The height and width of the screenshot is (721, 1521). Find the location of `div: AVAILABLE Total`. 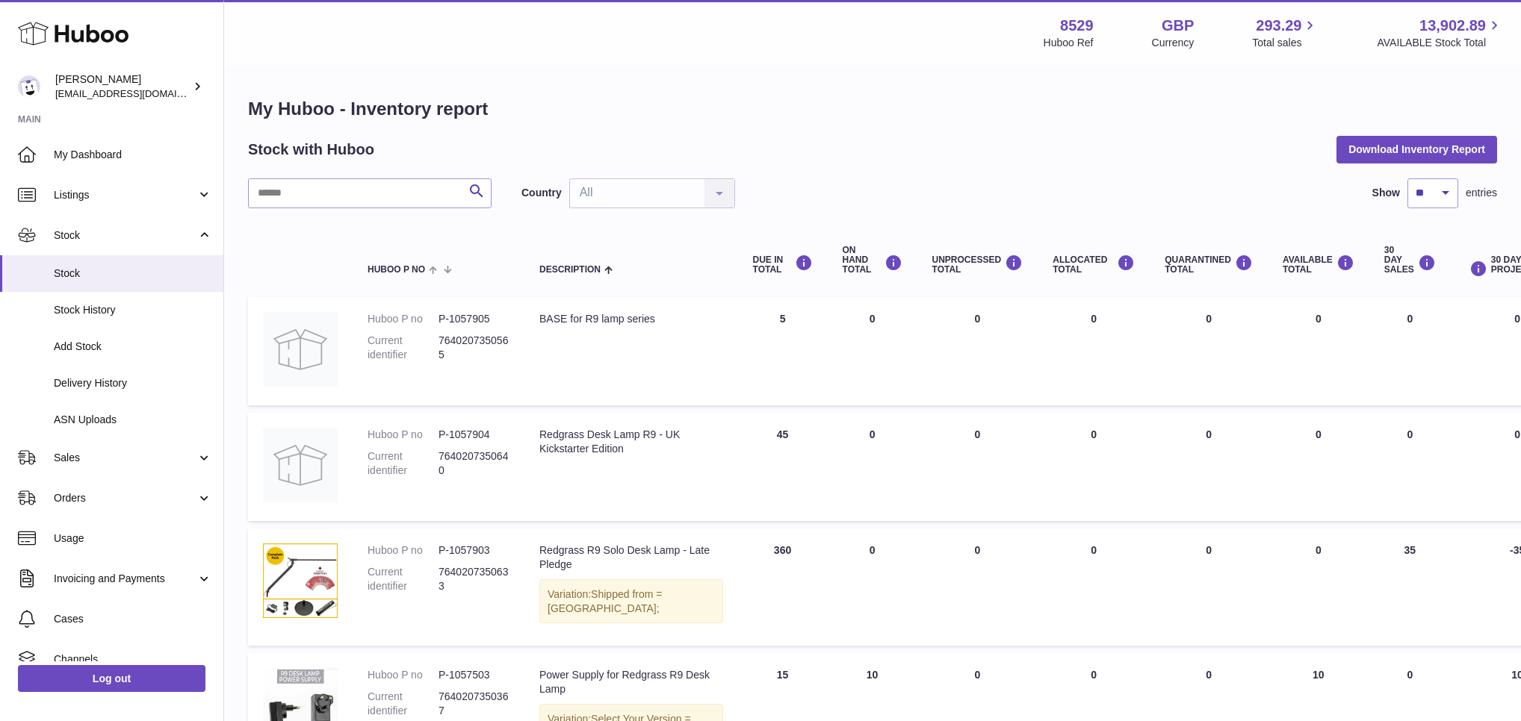

div: AVAILABLE Total is located at coordinates (1318, 264).